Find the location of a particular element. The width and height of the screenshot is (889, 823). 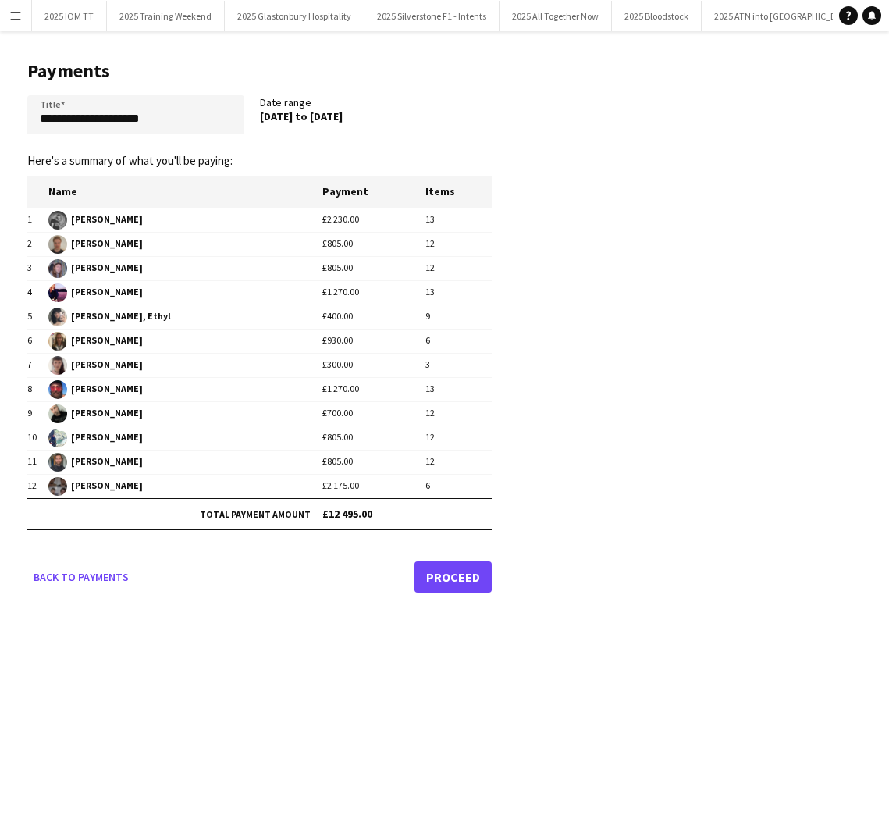

div: Date range is located at coordinates (376, 118).